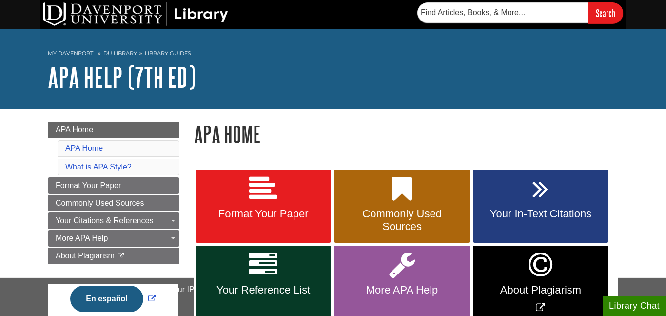 The image size is (666, 316). What do you see at coordinates (634, 305) in the screenshot?
I see `button: Library Chat` at bounding box center [634, 305].